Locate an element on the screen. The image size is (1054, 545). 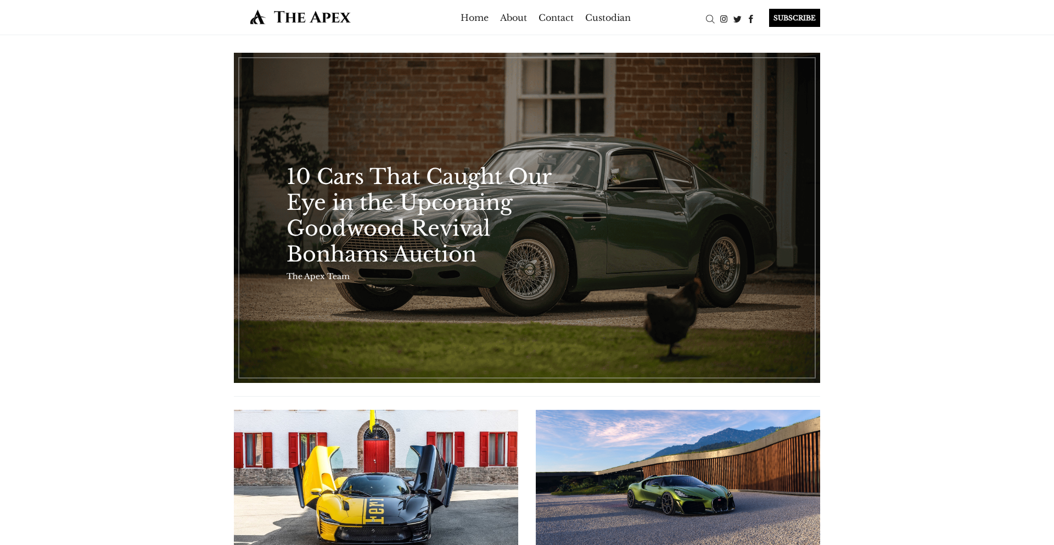
a: Search is located at coordinates (710, 18).